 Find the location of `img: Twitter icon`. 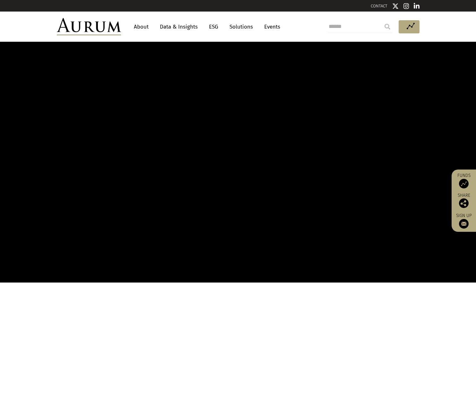

img: Twitter icon is located at coordinates (396, 6).